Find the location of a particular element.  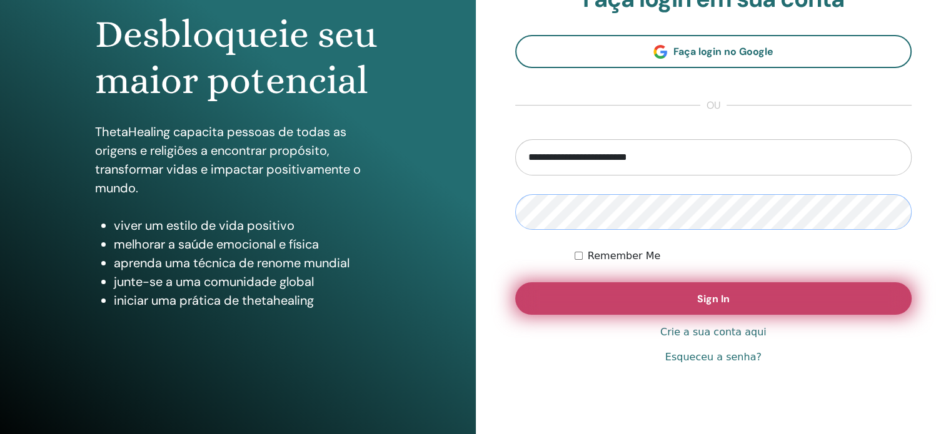

li: melhorar a saúde emocional e física is located at coordinates (247, 244).